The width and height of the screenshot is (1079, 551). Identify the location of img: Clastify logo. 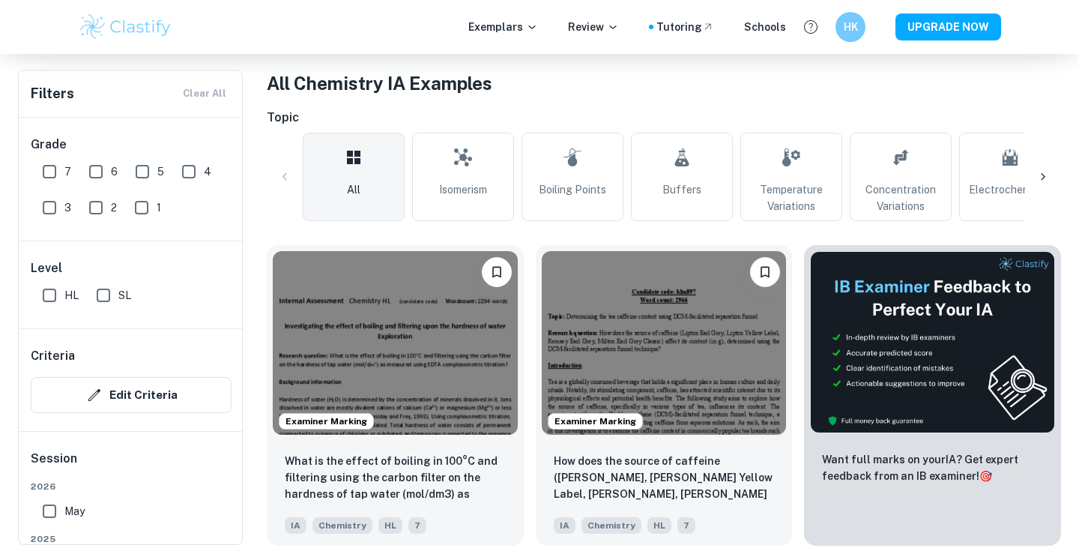
(125, 27).